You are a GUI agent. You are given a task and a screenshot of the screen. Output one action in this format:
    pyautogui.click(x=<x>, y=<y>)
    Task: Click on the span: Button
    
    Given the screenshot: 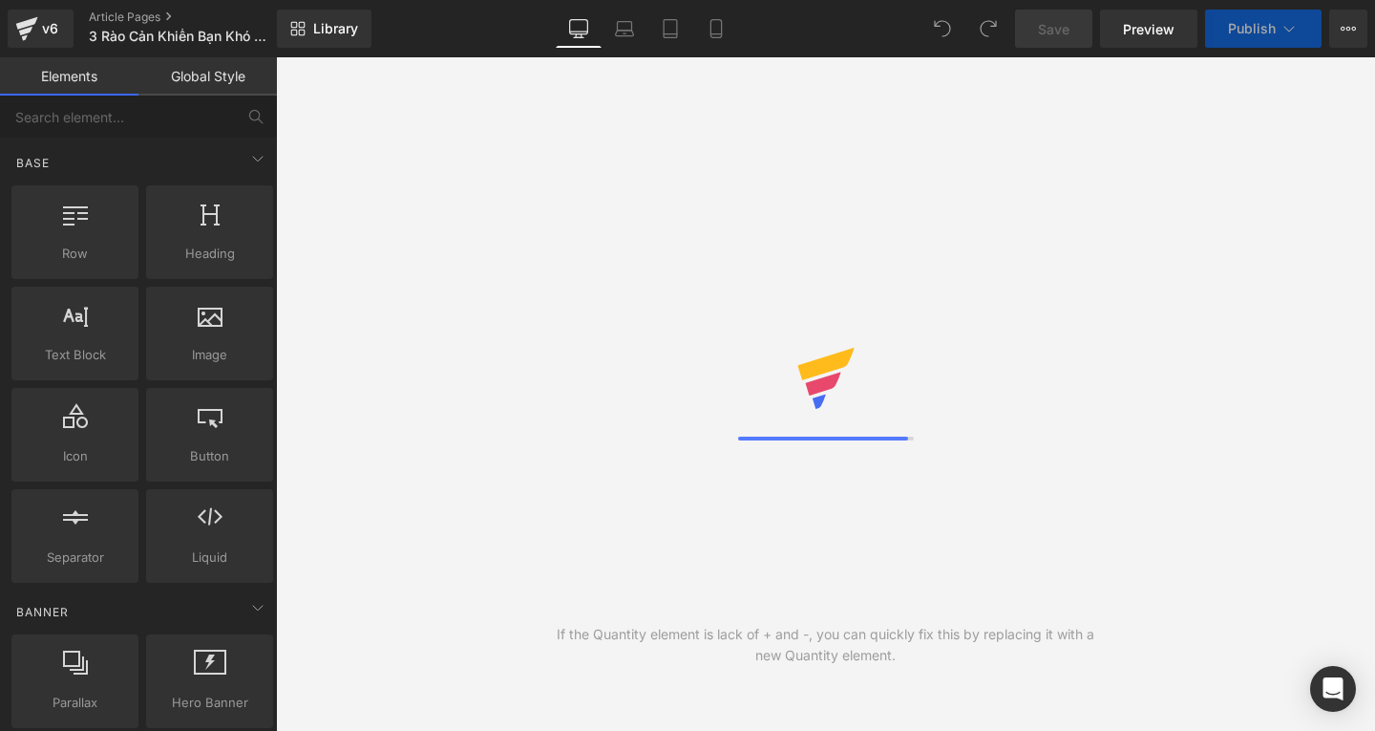 What is the action you would take?
    pyautogui.click(x=209, y=456)
    